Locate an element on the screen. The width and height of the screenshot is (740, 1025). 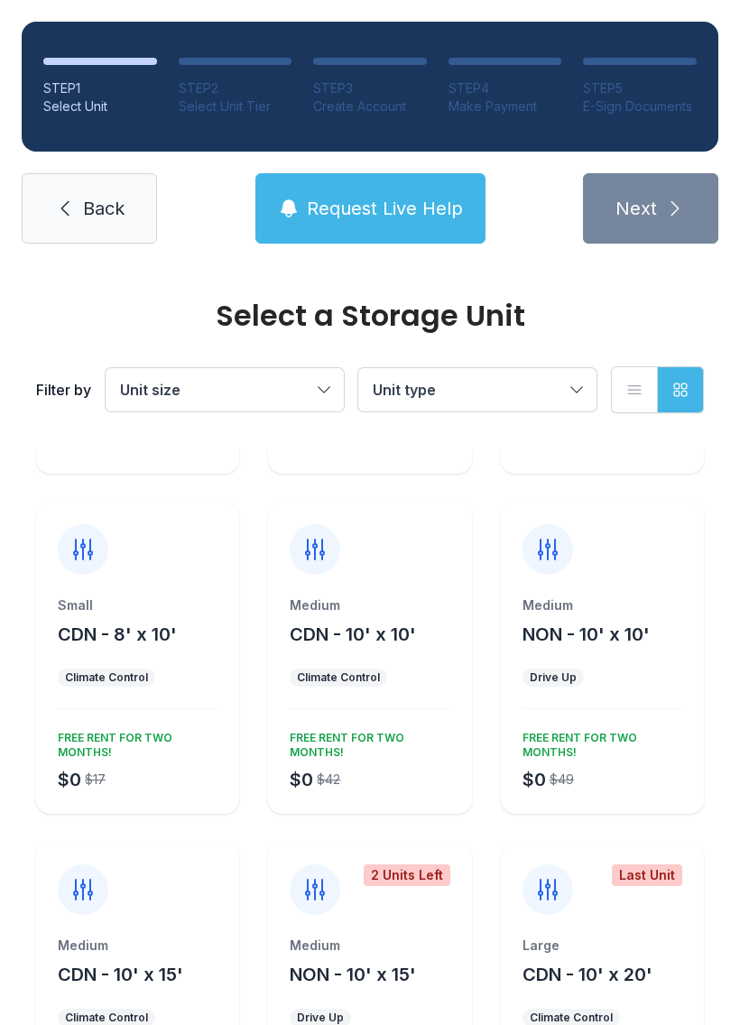
span: NON - 10' x 10' is located at coordinates (585, 634).